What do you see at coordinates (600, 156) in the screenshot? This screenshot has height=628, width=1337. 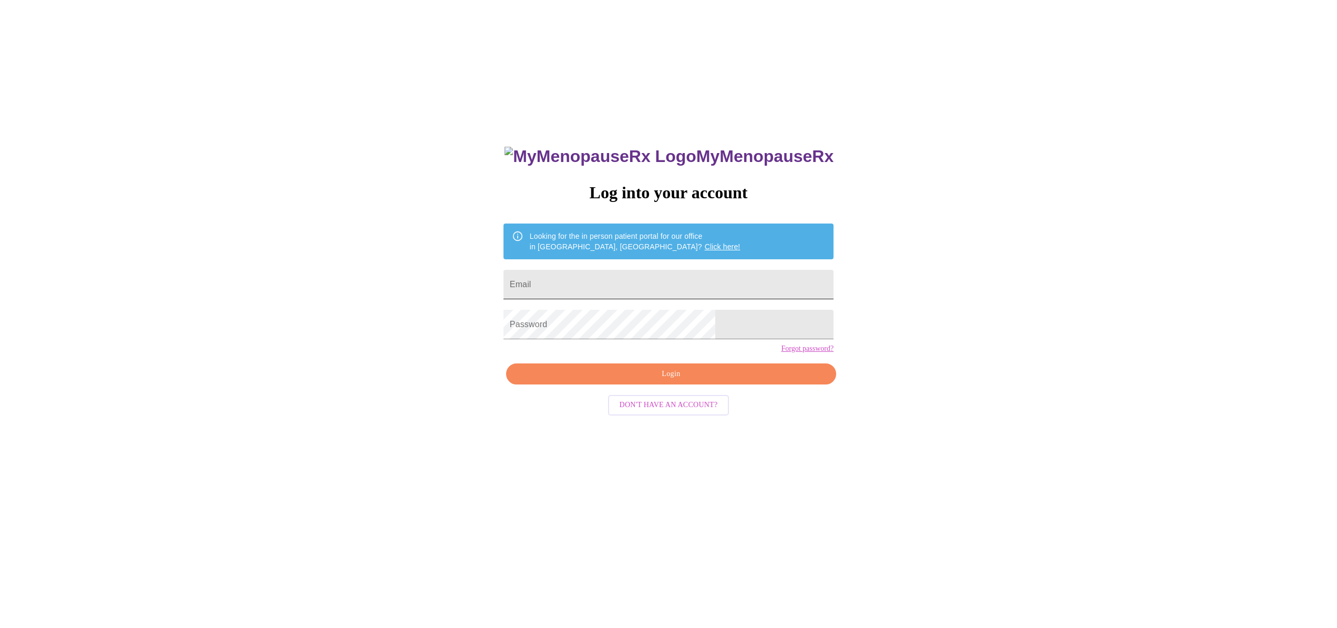 I see `img: MyMenopauseRx Logo` at bounding box center [600, 156].